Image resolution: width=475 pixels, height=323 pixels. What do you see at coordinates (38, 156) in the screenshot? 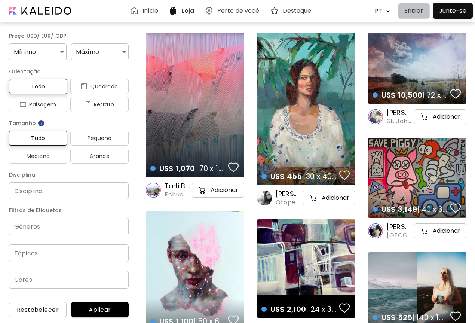
I see `button: Mediano` at bounding box center [38, 156].